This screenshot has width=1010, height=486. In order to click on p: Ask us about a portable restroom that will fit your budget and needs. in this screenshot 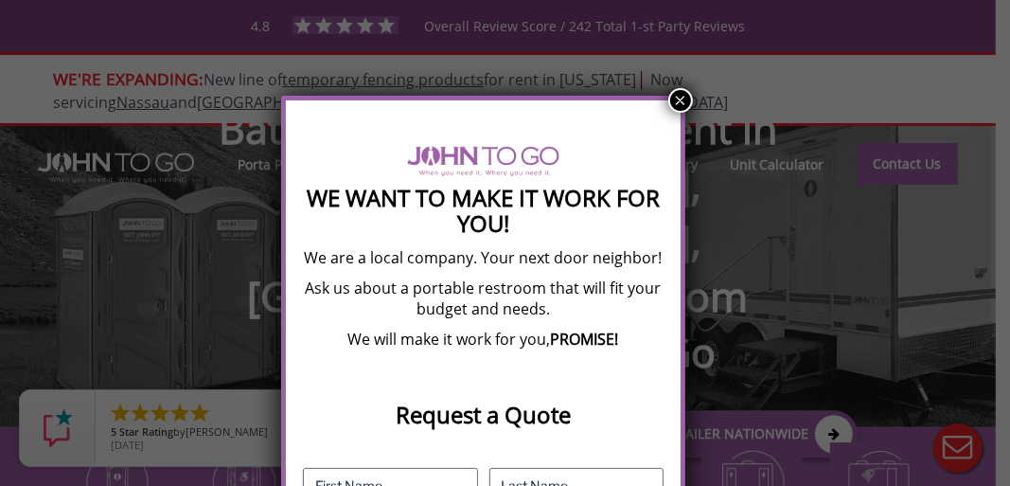, I will do `click(483, 298)`.